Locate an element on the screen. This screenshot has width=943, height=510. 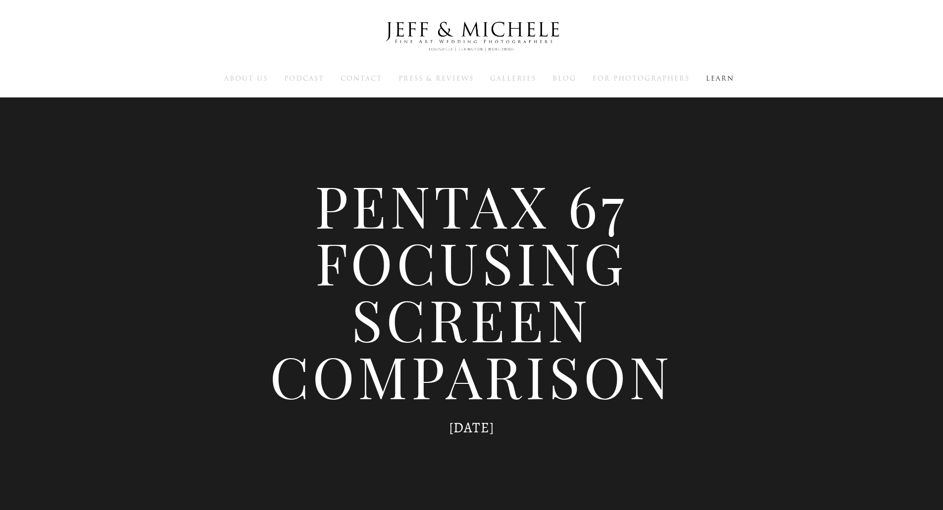
a: Blog is located at coordinates (564, 78).